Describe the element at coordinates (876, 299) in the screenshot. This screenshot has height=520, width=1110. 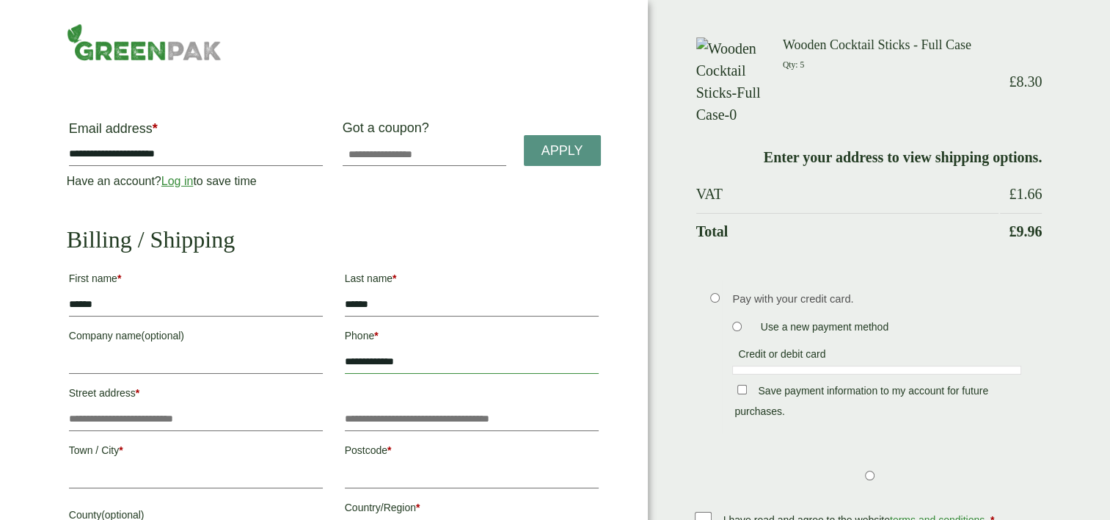
I see `p: Pay with your credit card.` at that location.